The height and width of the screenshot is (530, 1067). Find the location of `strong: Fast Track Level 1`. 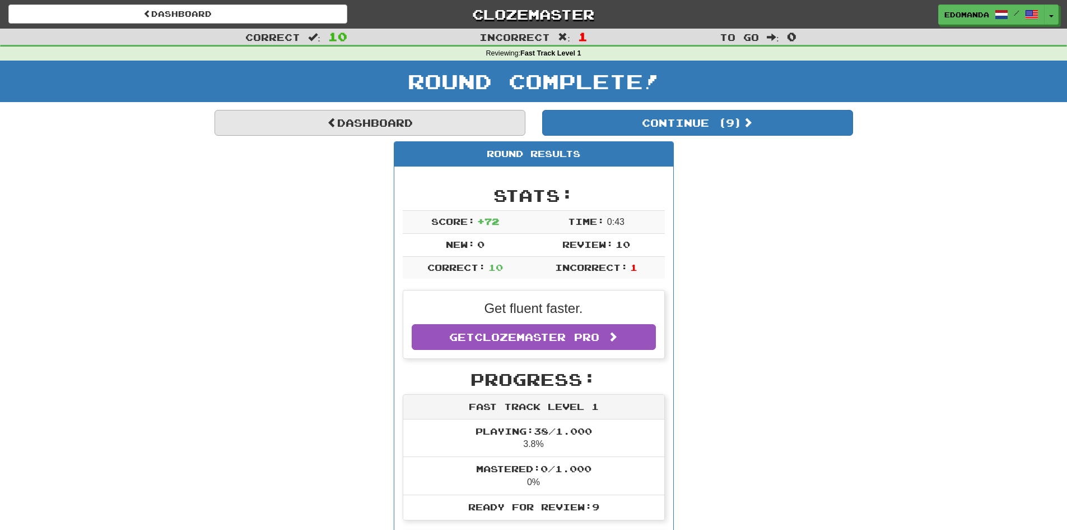

strong: Fast Track Level 1 is located at coordinates (551, 53).